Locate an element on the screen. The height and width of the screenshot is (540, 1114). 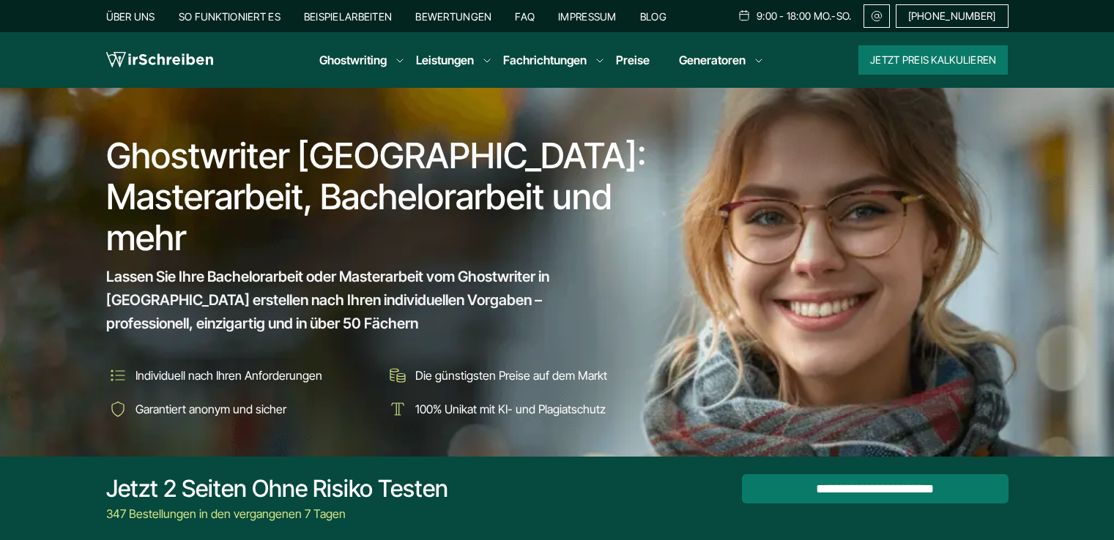
img: Die günstigsten Preise auf dem Markt is located at coordinates (398, 376).